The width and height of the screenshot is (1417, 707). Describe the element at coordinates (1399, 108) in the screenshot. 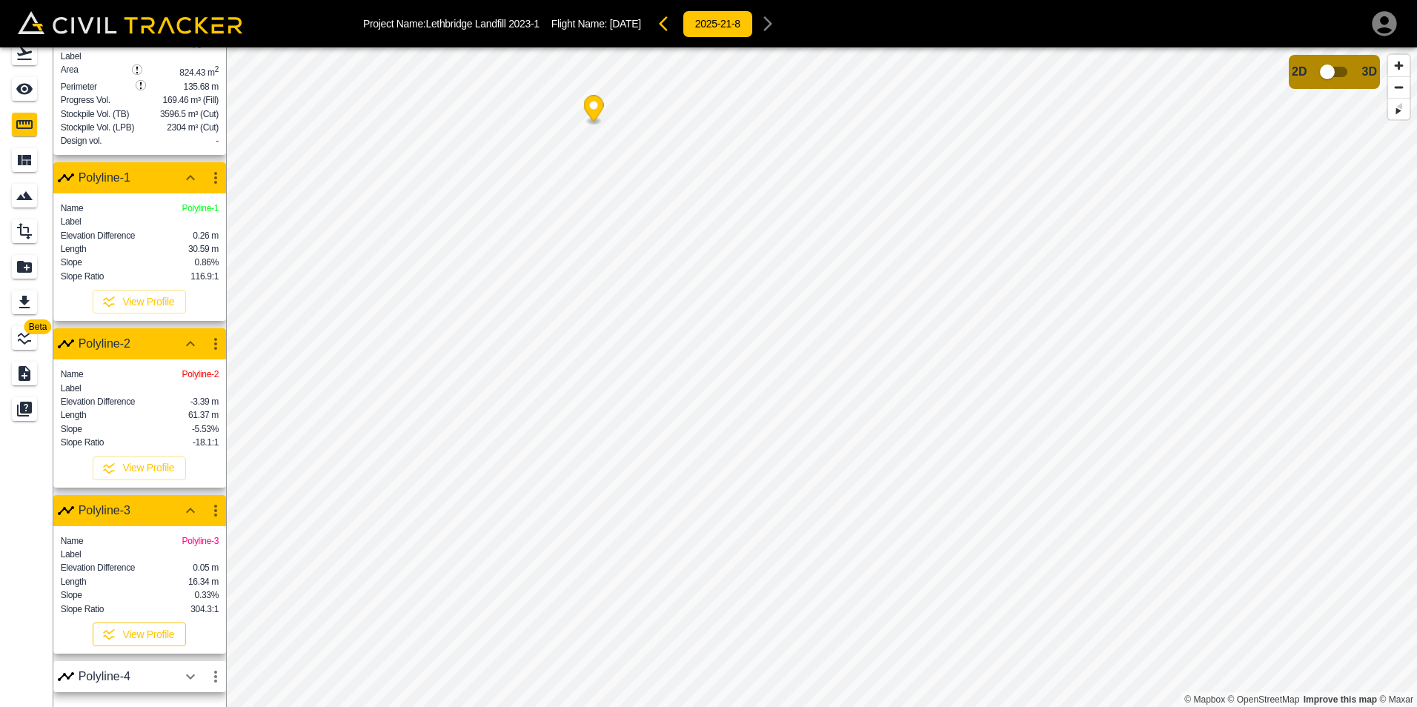

I see `button: Reset bearing to north` at that location.